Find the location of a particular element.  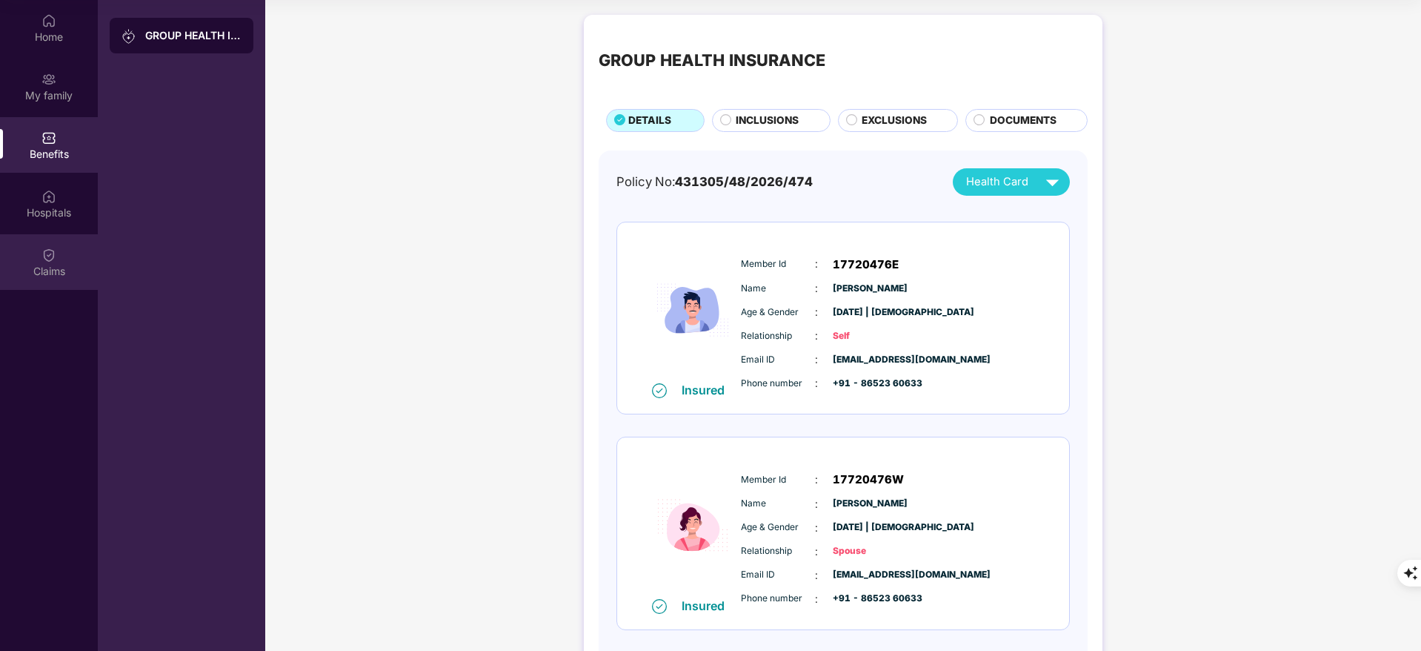

button: Health Card is located at coordinates (1012, 182).